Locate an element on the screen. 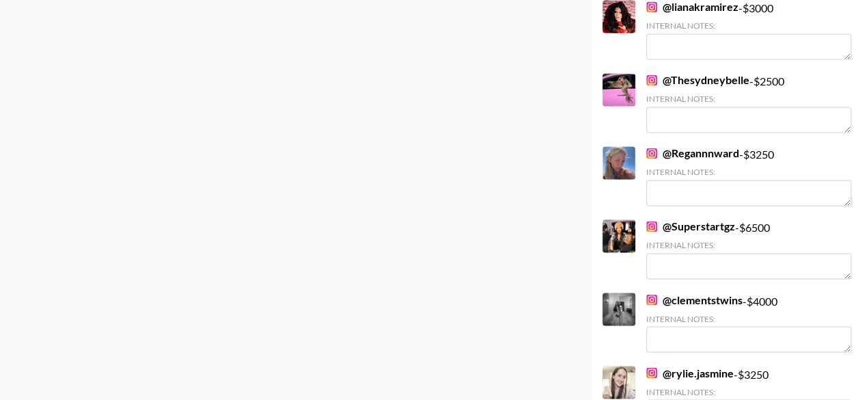 Image resolution: width=865 pixels, height=400 pixels. div: - $ 2500 is located at coordinates (749, 103).